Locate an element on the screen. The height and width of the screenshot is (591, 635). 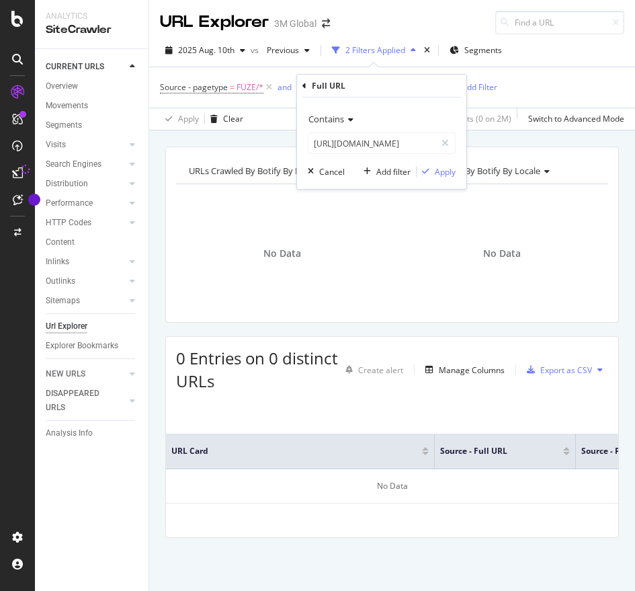
a: Content is located at coordinates (92, 242).